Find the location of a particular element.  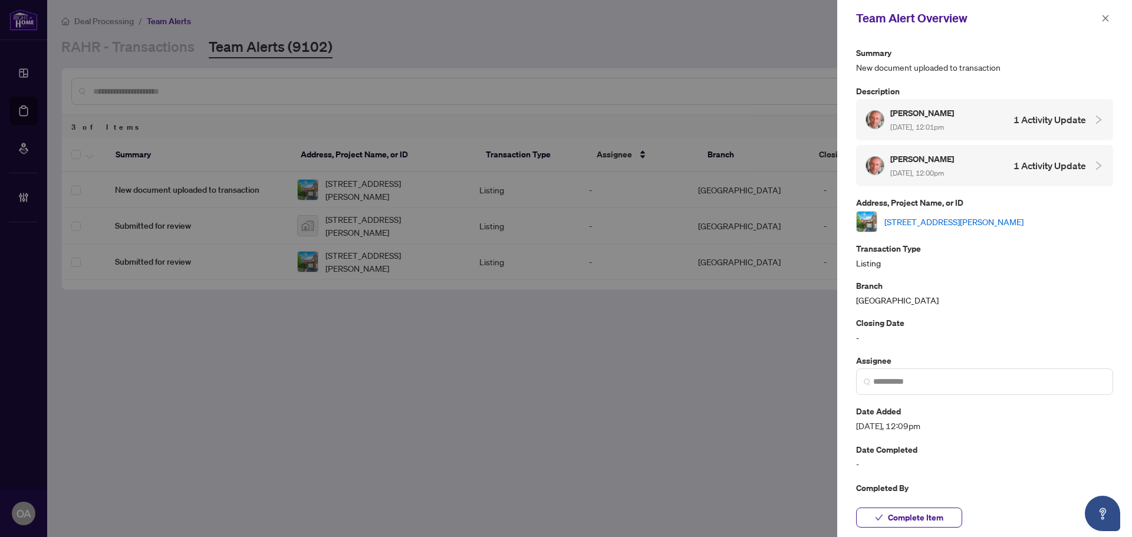

p: Date Added is located at coordinates (985, 411).